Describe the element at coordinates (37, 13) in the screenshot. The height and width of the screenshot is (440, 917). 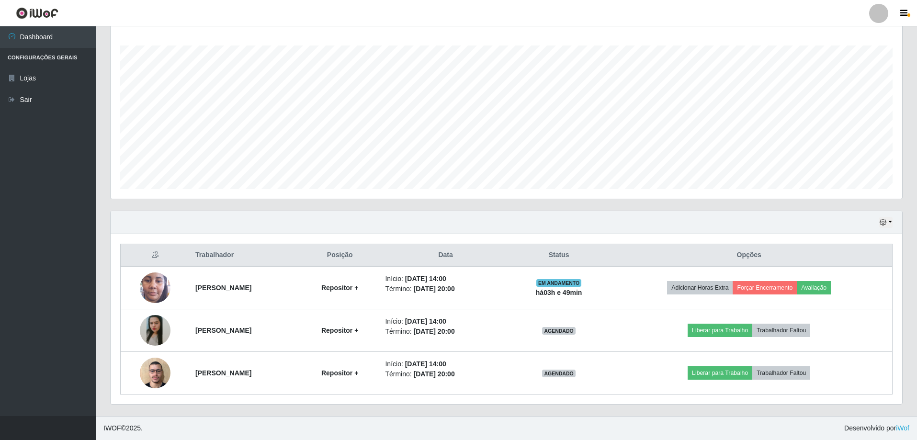
I see `img: CoreUI Logo` at that location.